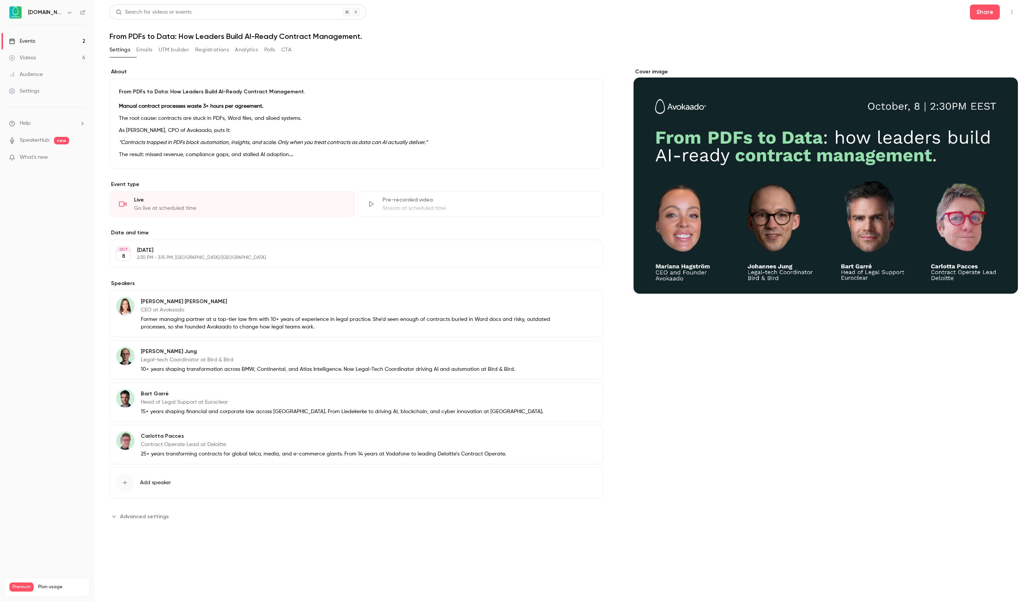 The height and width of the screenshot is (601, 1033). Describe the element at coordinates (342, 402) in the screenshot. I see `p: Head of Legal Support at Euroclear` at that location.